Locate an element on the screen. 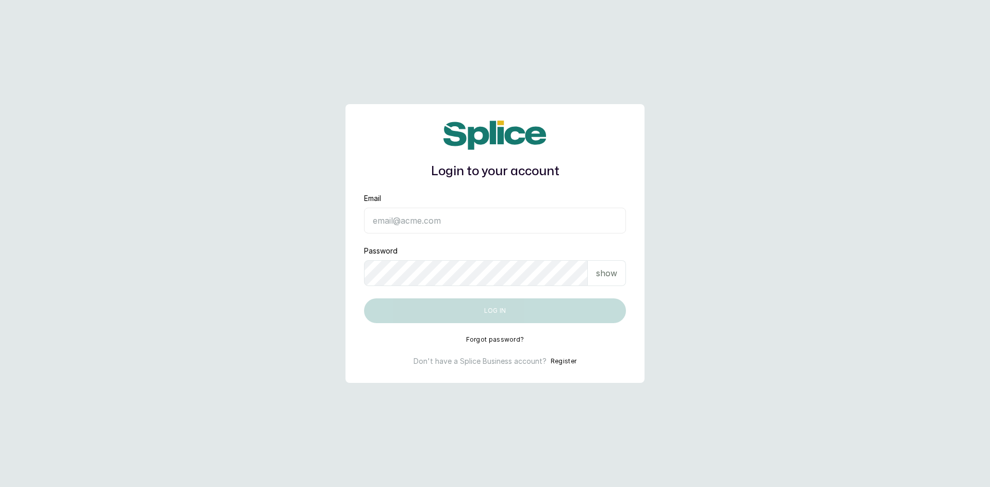 This screenshot has width=990, height=487. label: Password is located at coordinates (381, 251).